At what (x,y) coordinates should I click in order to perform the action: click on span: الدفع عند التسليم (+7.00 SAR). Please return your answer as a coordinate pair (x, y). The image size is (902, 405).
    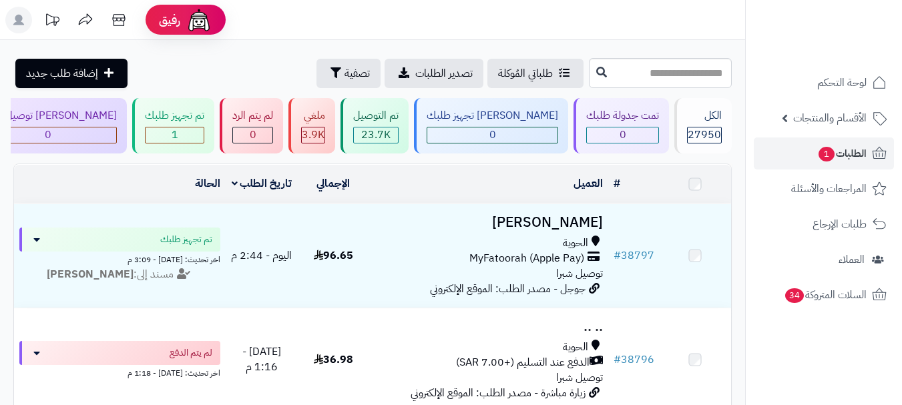
    Looking at the image, I should click on (523, 363).